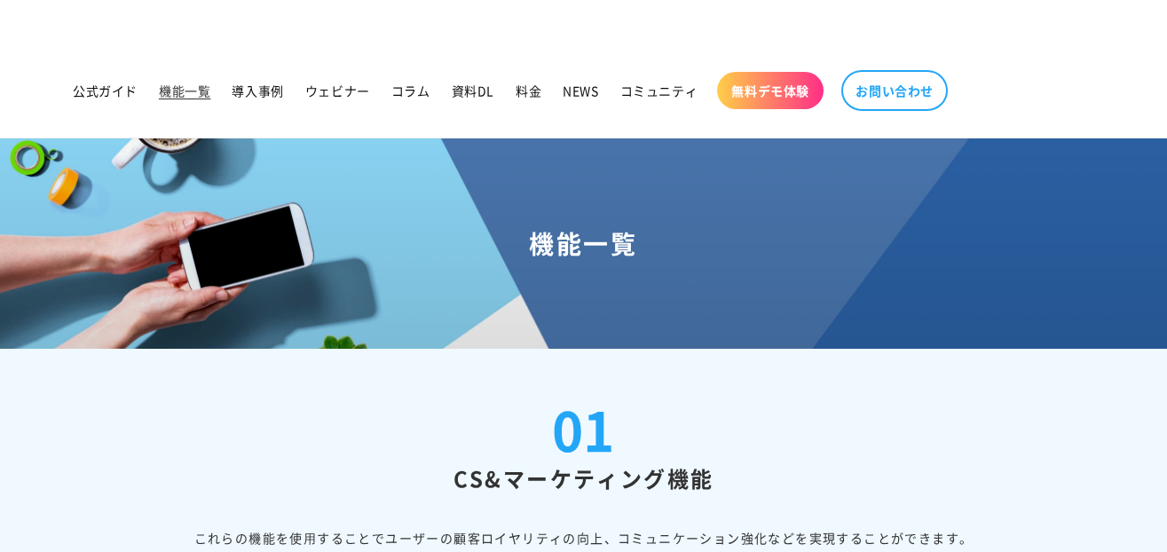  Describe the element at coordinates (105, 90) in the screenshot. I see `span: 公式ガイド` at that location.